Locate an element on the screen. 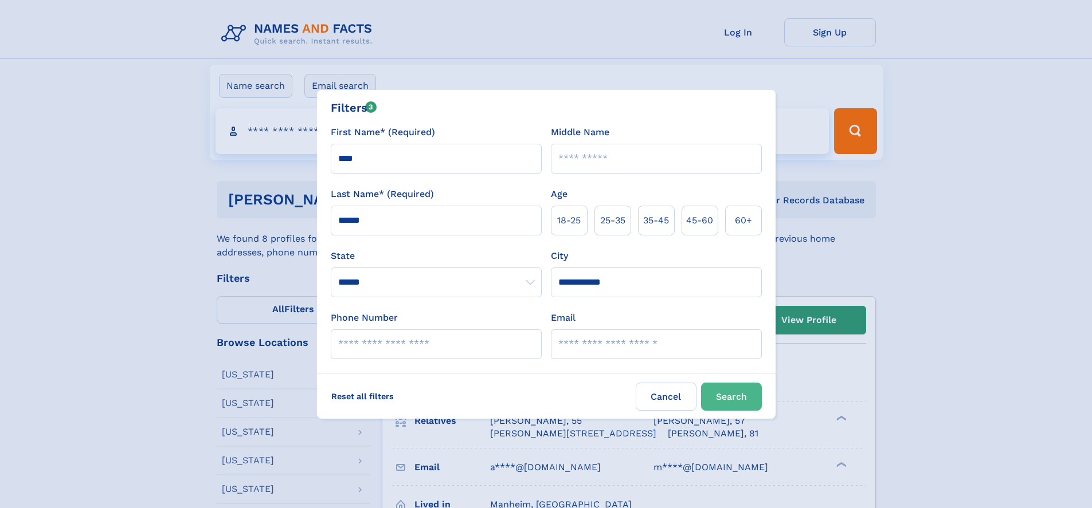 Image resolution: width=1092 pixels, height=508 pixels. label: State is located at coordinates (436, 256).